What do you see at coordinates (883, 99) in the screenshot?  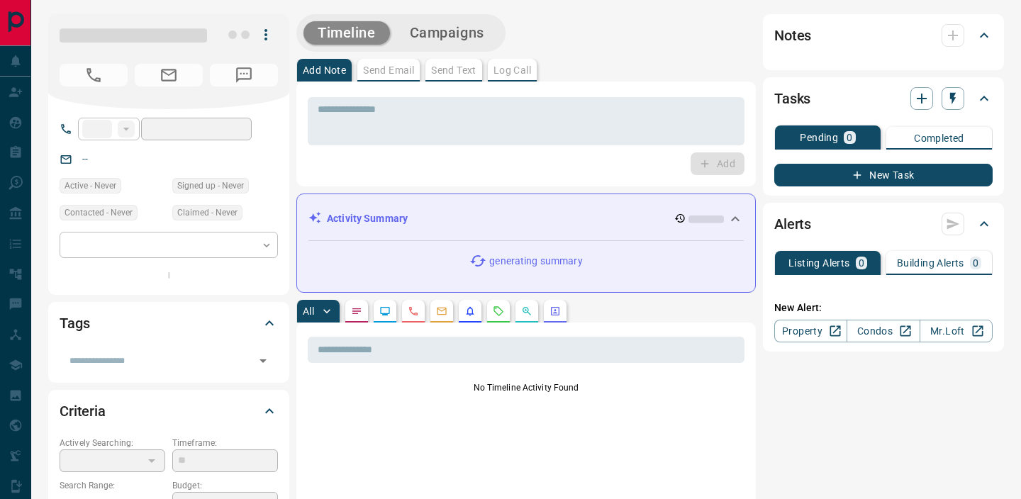 I see `div: Tasks` at bounding box center [883, 99].